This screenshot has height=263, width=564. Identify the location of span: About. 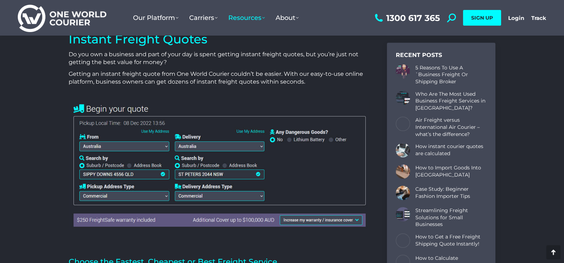
(287, 18).